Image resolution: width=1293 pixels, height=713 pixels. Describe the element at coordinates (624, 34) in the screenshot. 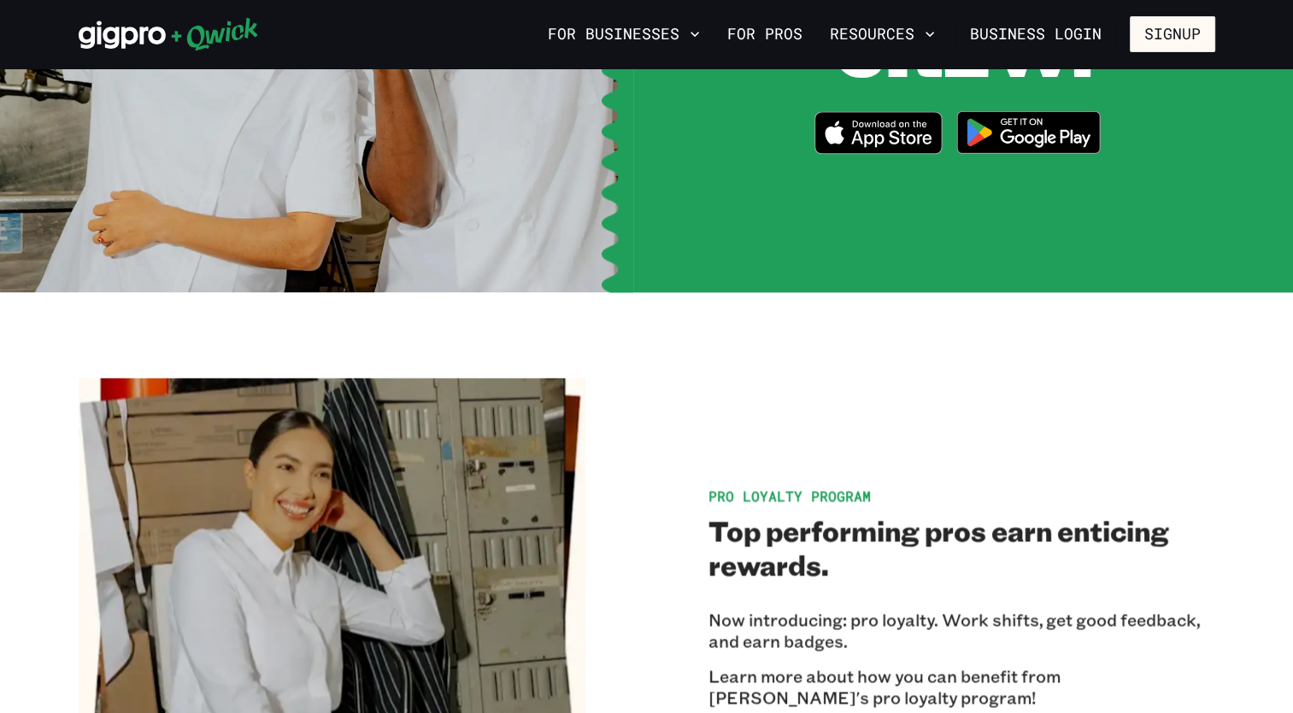

I see `button: For Businesses` at that location.